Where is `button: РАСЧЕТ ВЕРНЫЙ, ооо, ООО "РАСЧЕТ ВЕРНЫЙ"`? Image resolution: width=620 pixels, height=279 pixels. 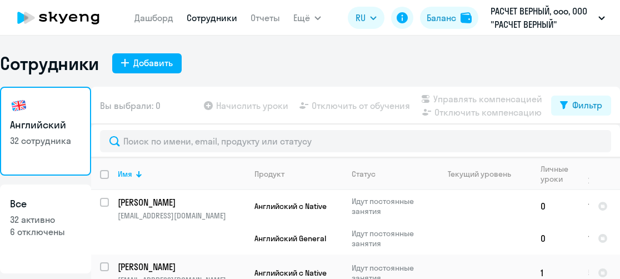 button: РАСЧЕТ ВЕРНЫЙ, ооо, ООО "РАСЧЕТ ВЕРНЫЙ" is located at coordinates (548, 18).